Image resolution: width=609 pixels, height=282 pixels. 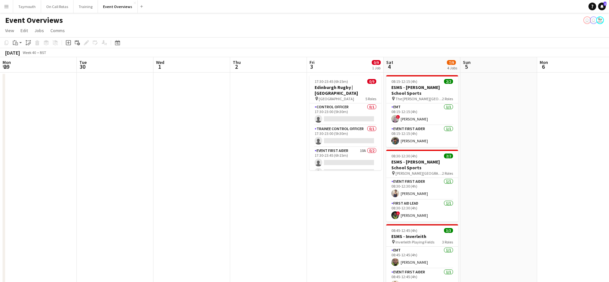 I want to click on span: Thu, so click(x=237, y=62).